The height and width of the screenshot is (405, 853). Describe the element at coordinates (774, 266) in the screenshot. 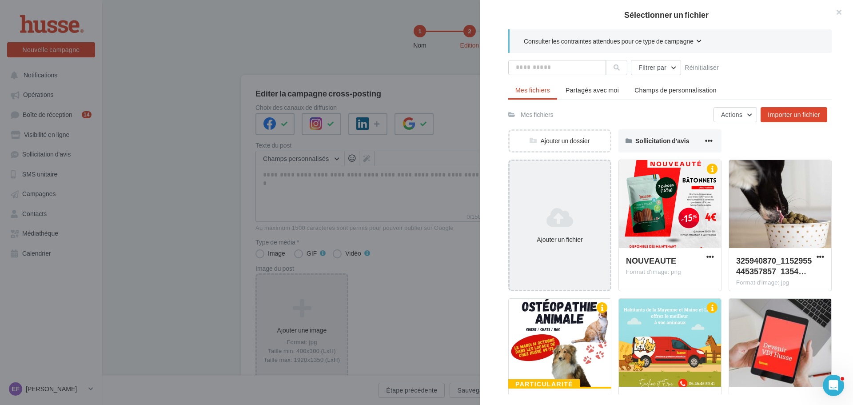

I see `span: 325940870_1152955445357857_1354184293791754208_n` at that location.